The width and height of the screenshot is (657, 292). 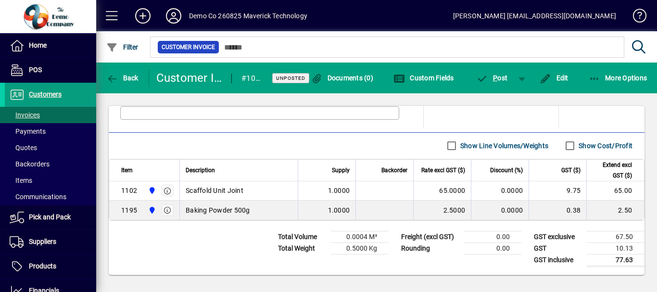 I want to click on span: Supply, so click(x=340, y=170).